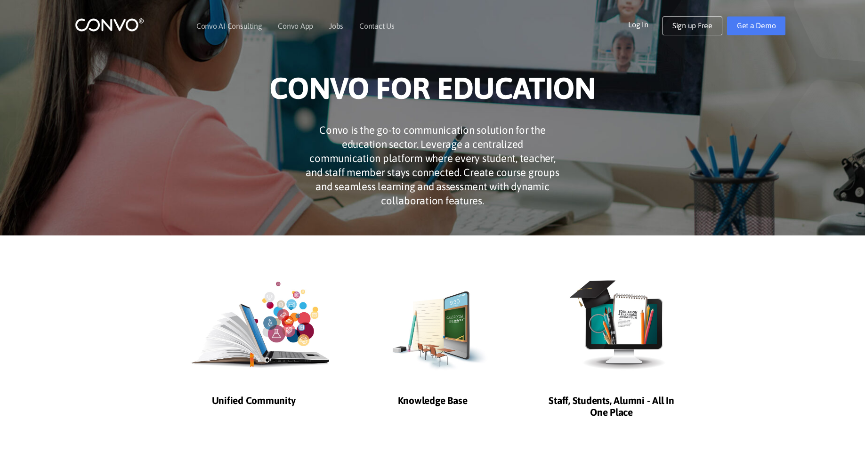  What do you see at coordinates (295, 26) in the screenshot?
I see `a: Convo App` at bounding box center [295, 26].